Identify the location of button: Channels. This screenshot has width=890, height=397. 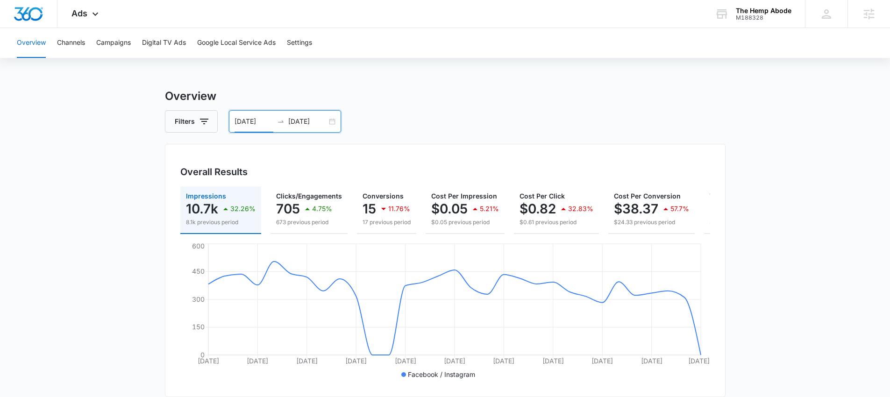
(71, 43).